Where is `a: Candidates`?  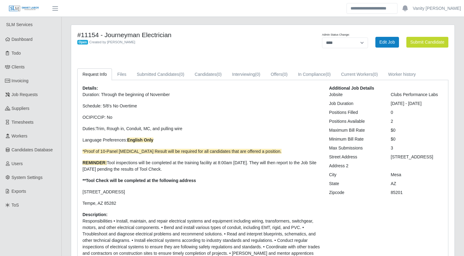
a: Candidates is located at coordinates (208, 74).